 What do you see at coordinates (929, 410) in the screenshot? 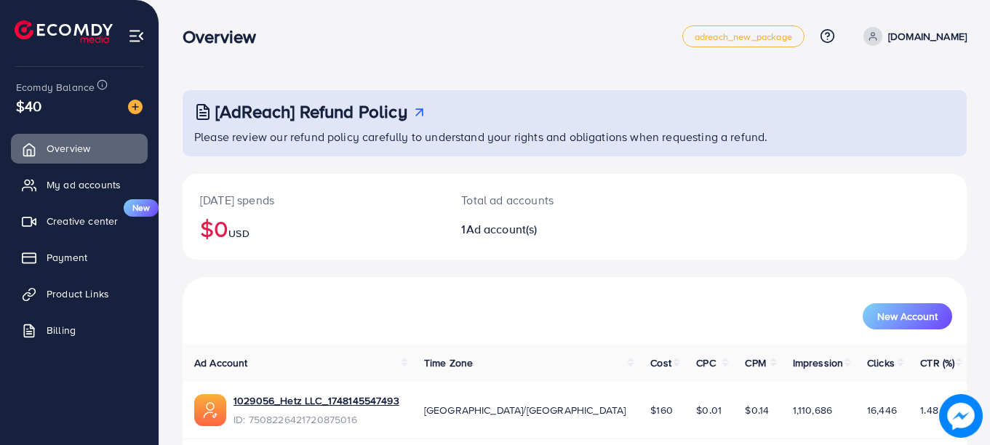
I see `span: 1.48` at bounding box center [929, 410].